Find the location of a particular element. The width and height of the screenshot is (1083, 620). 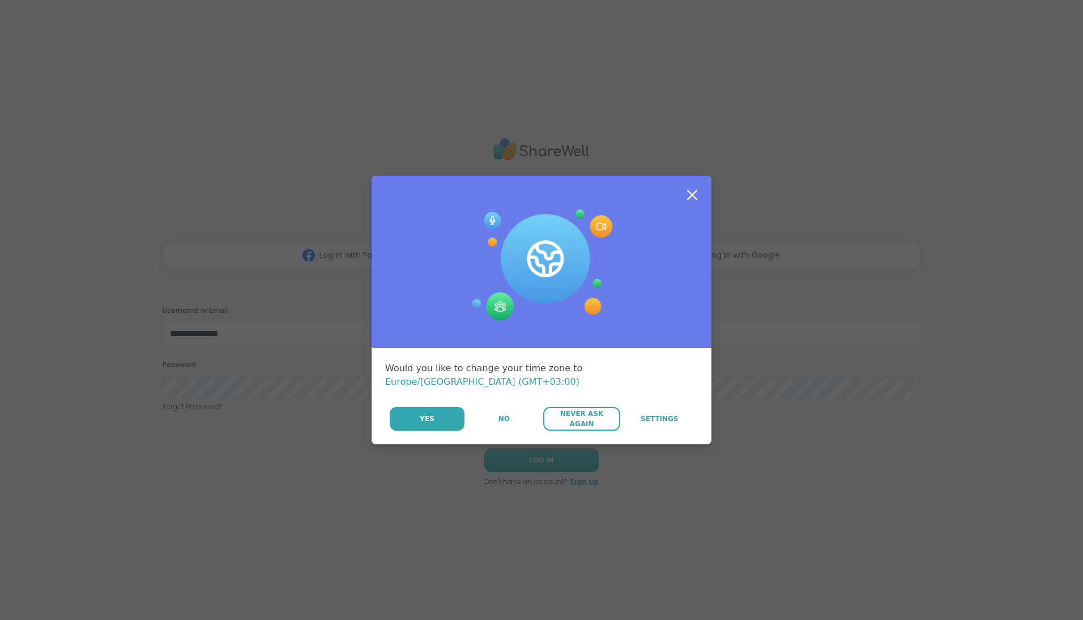

img: Session Experience is located at coordinates (541, 265).